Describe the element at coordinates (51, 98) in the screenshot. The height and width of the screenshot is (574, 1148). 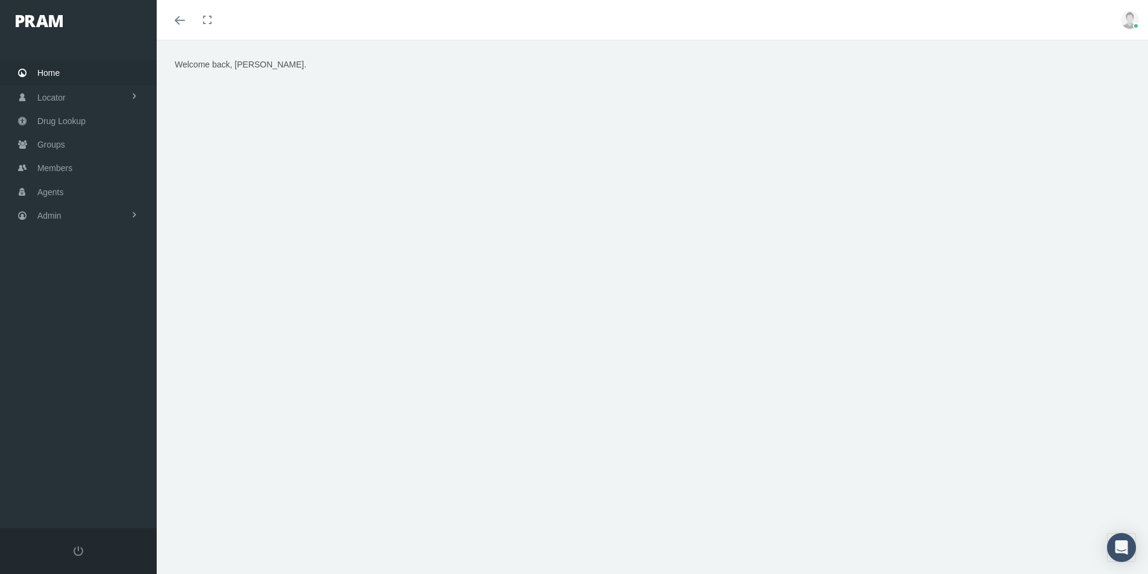
I see `span: Locator` at that location.